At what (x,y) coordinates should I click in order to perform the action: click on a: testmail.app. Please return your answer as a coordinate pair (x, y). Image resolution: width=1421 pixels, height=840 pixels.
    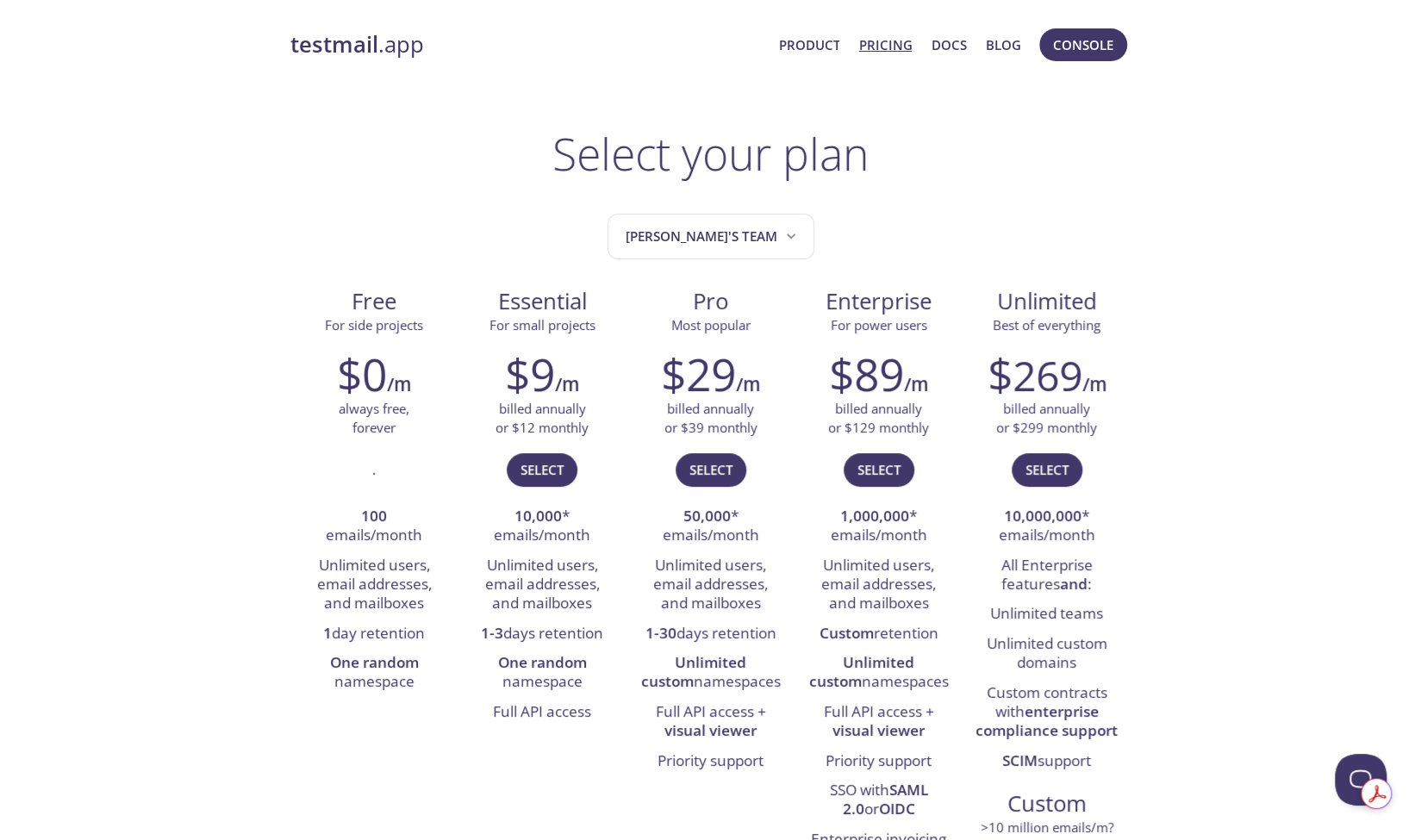
    Looking at the image, I should click on (527, 45).